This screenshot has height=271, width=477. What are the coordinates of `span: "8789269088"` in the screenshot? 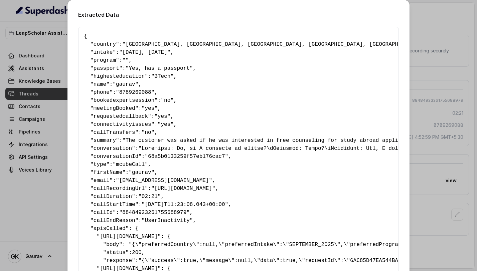 It's located at (135, 93).